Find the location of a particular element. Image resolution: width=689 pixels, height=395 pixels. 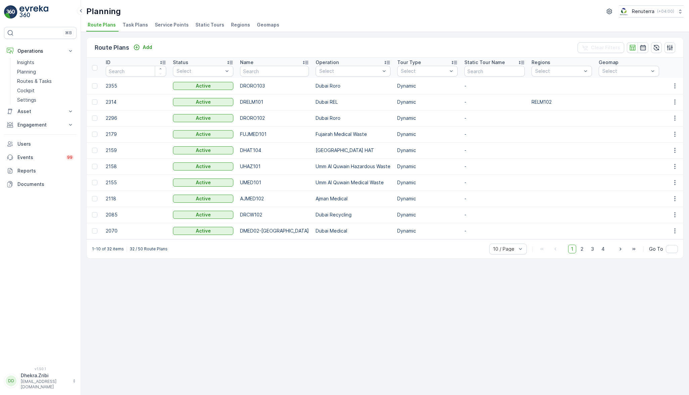

img: Screenshot_2024-07-26_at_13.33.01.png is located at coordinates (624, 11).